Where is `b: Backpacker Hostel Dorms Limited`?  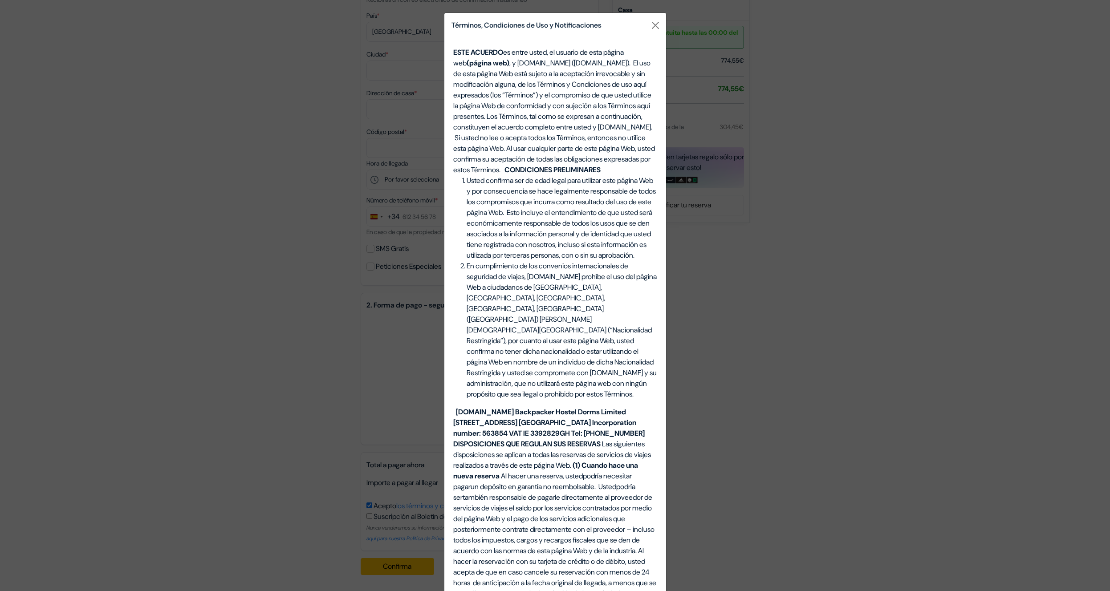 b: Backpacker Hostel Dorms Limited is located at coordinates (570, 412).